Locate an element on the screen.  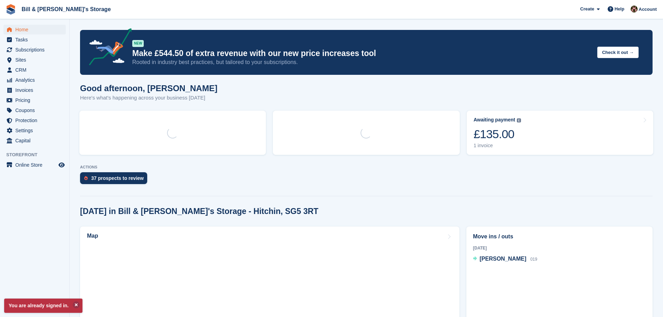
p: Make £544.50 of extra revenue with our new price increases tool is located at coordinates (362, 53).